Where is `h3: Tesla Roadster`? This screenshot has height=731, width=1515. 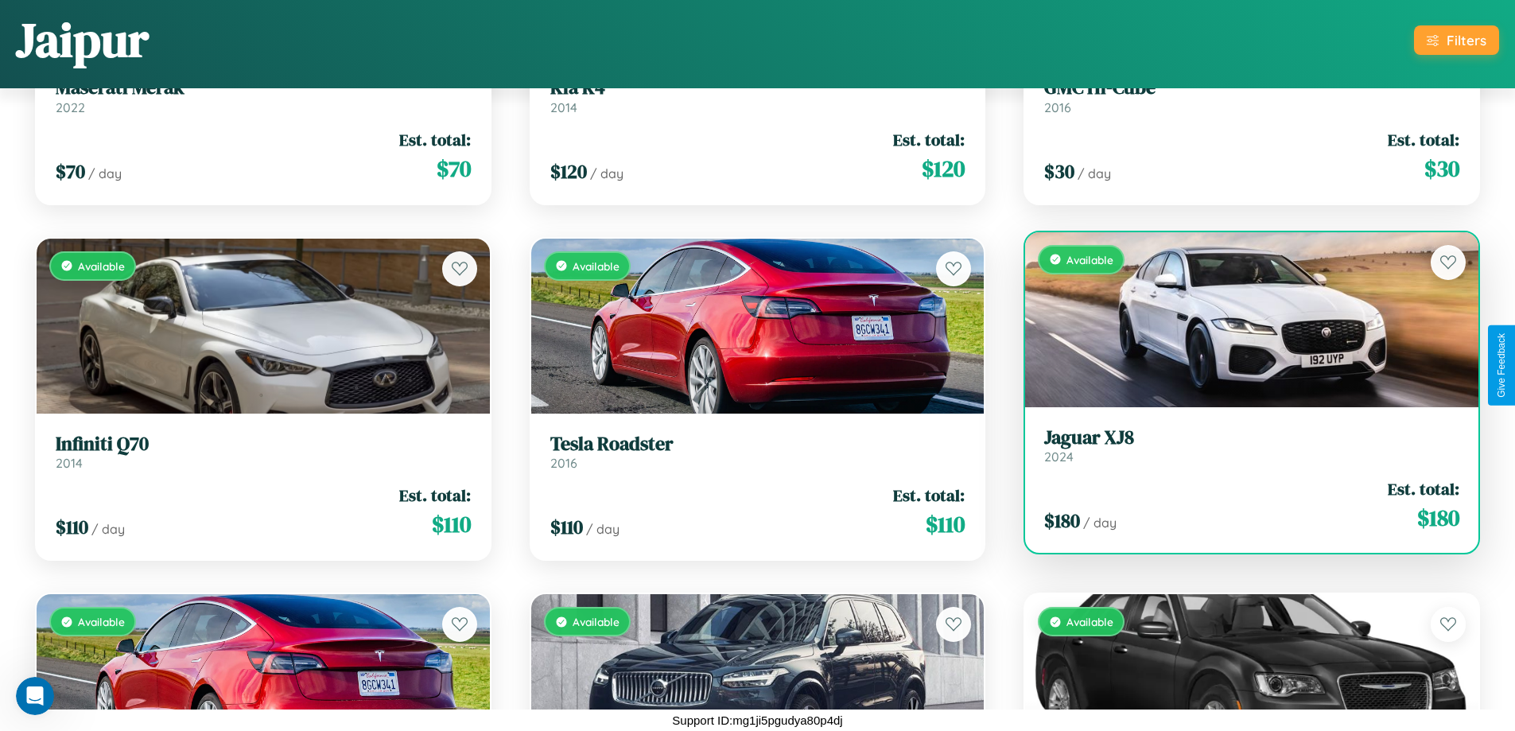 h3: Tesla Roadster is located at coordinates (758, 444).